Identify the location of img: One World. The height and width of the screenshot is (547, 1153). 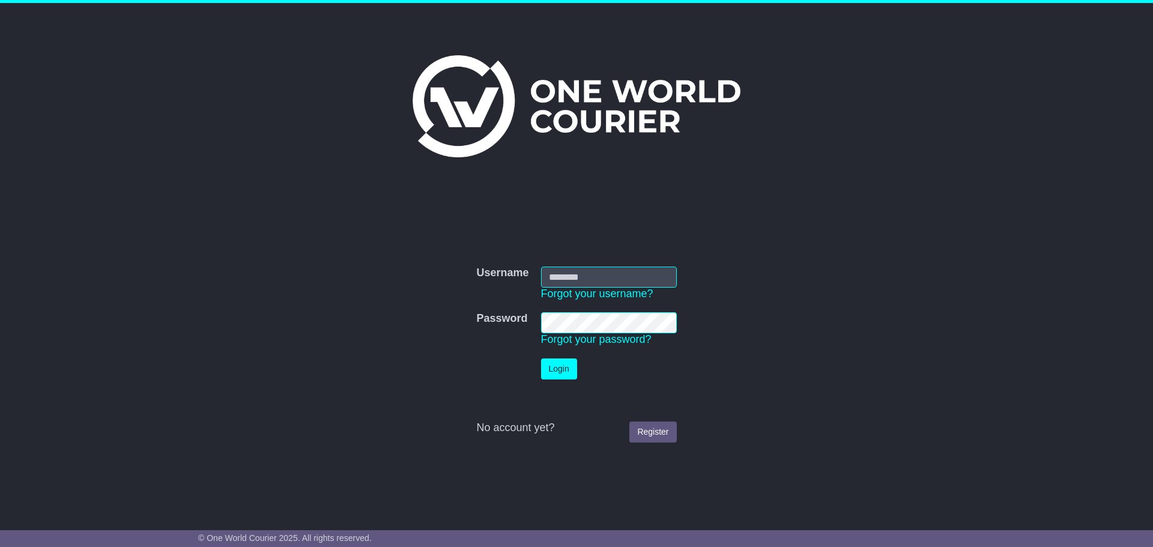
(577, 106).